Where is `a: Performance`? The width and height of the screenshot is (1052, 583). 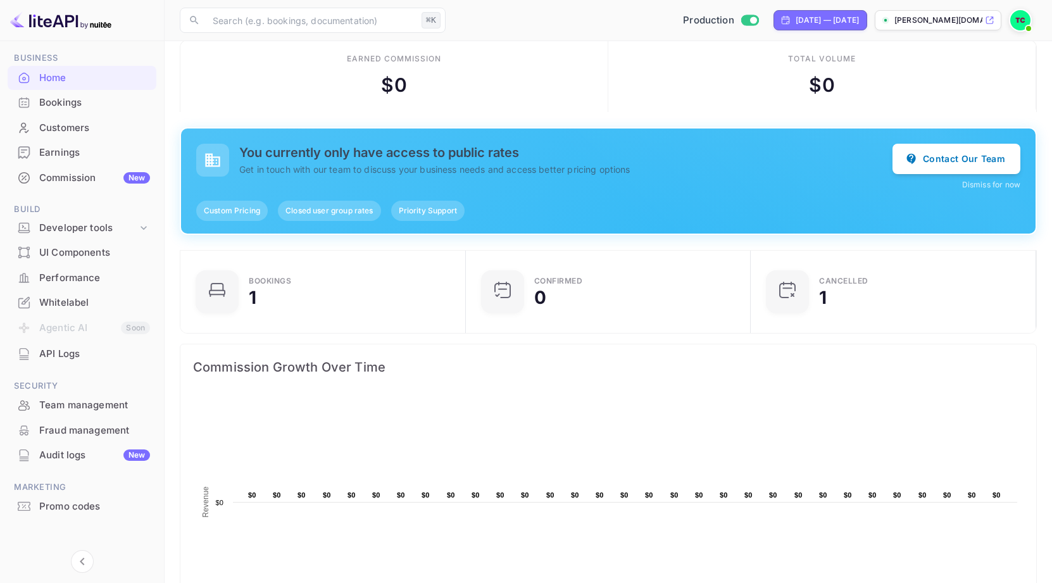
a: Performance is located at coordinates (82, 277).